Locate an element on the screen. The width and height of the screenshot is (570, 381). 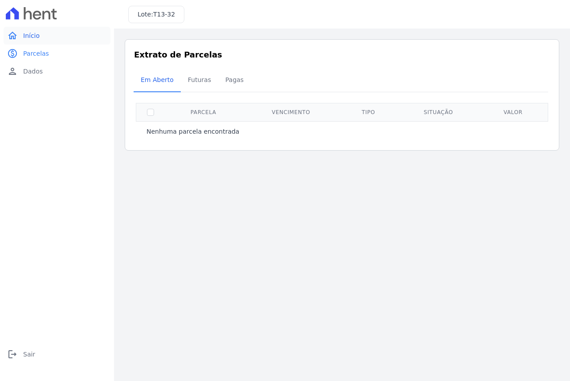
span: Sair is located at coordinates (29, 354).